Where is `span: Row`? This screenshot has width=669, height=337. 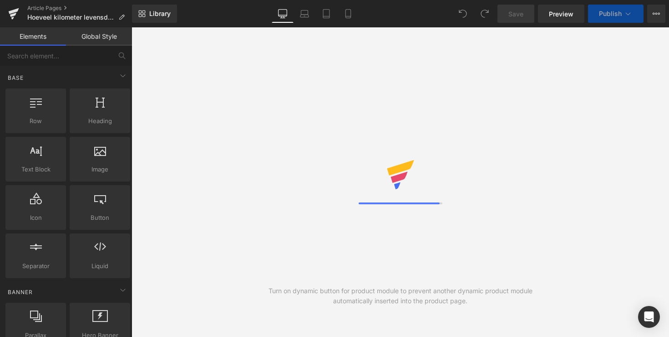 span: Row is located at coordinates (36, 121).